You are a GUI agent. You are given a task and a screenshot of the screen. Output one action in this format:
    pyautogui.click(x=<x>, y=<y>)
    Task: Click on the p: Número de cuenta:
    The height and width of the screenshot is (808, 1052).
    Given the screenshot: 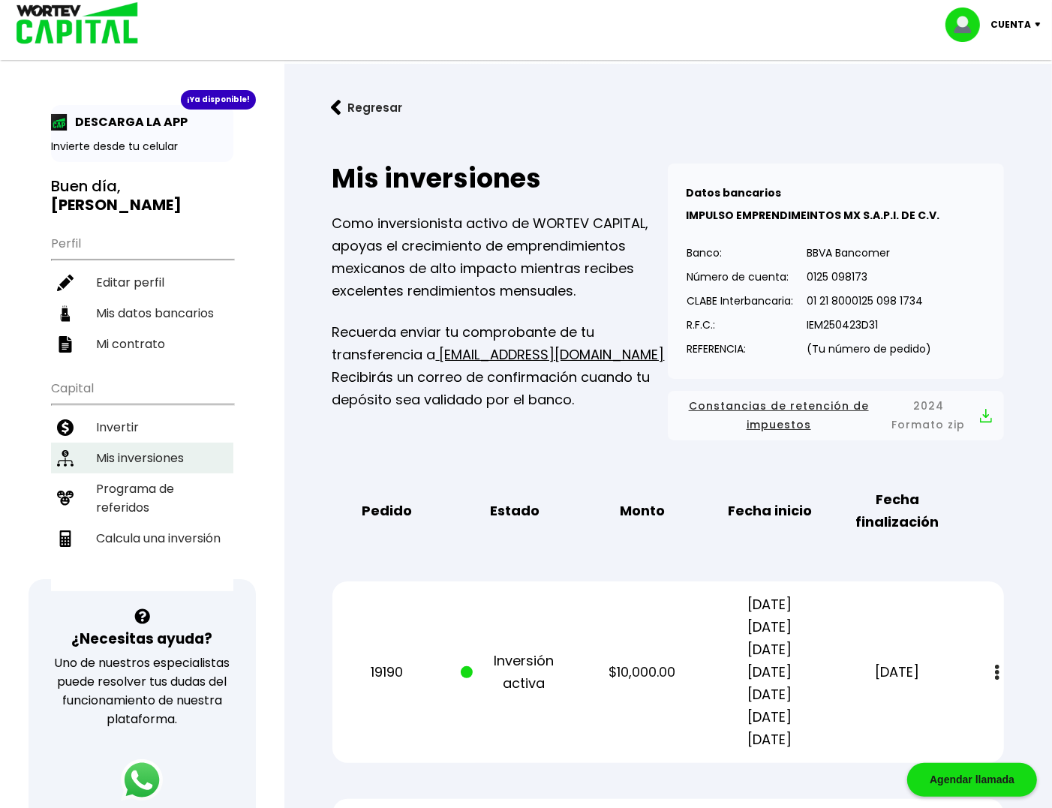 What is the action you would take?
    pyautogui.click(x=740, y=277)
    